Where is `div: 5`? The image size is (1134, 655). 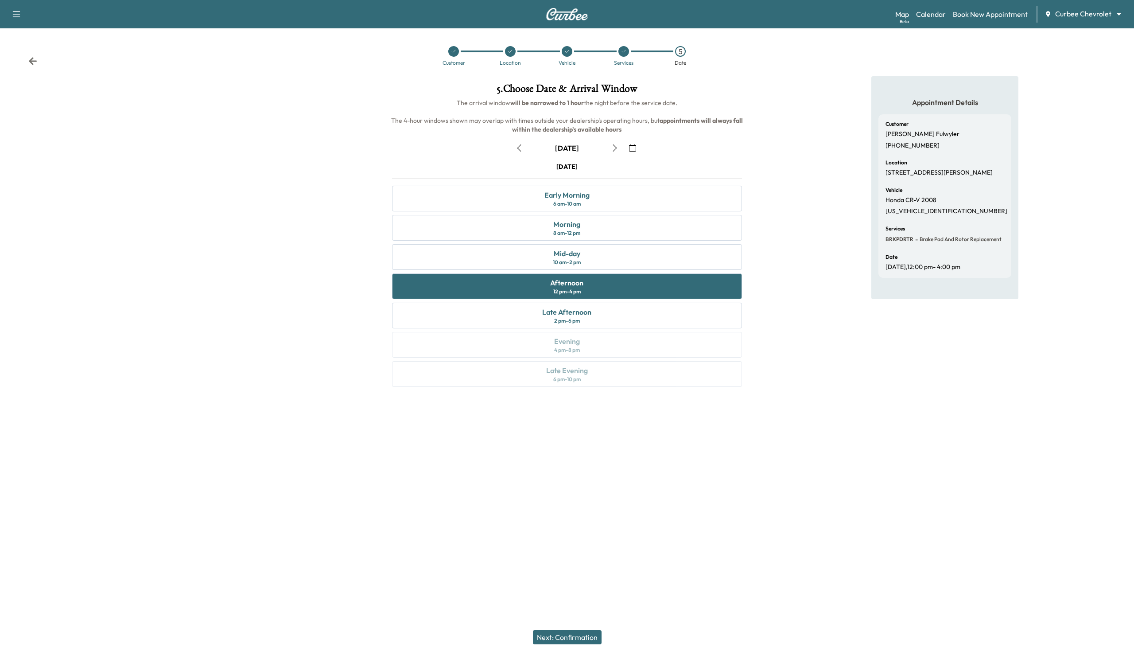
div: 5 is located at coordinates (680, 51).